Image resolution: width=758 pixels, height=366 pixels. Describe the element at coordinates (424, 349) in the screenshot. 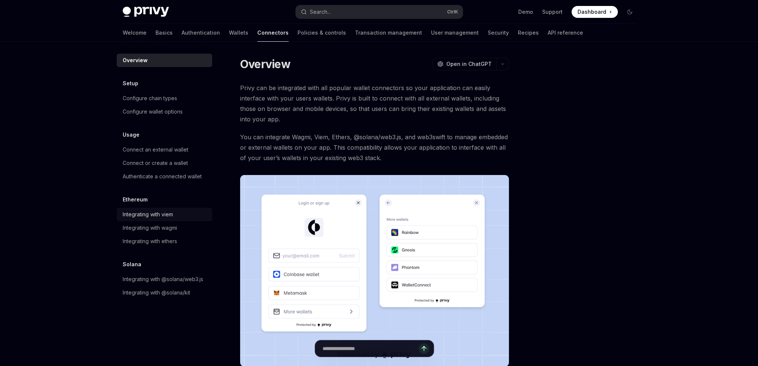

I see `button: Send message` at that location.